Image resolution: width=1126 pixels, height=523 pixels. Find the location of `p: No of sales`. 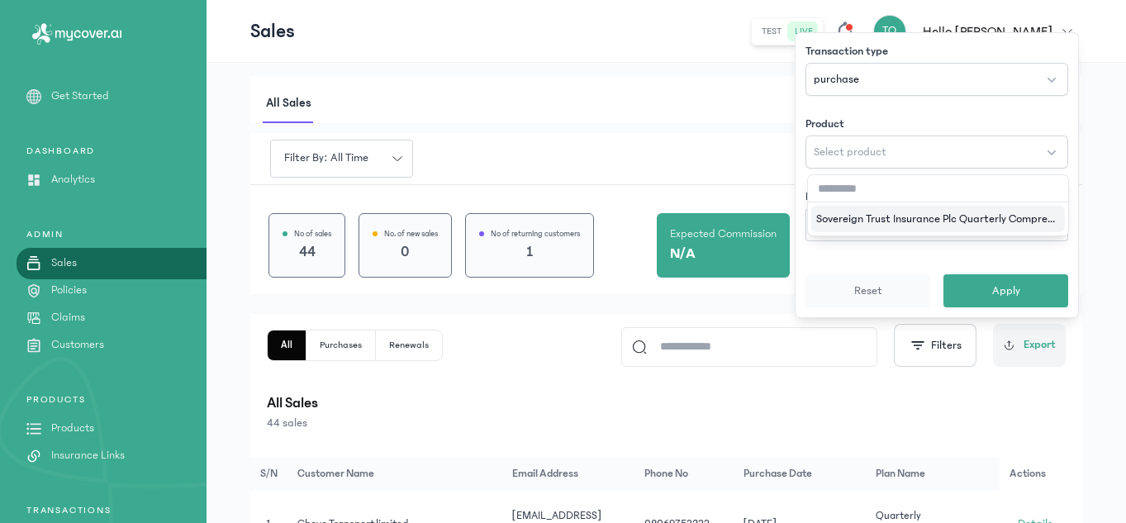

p: No of sales is located at coordinates (312, 234).